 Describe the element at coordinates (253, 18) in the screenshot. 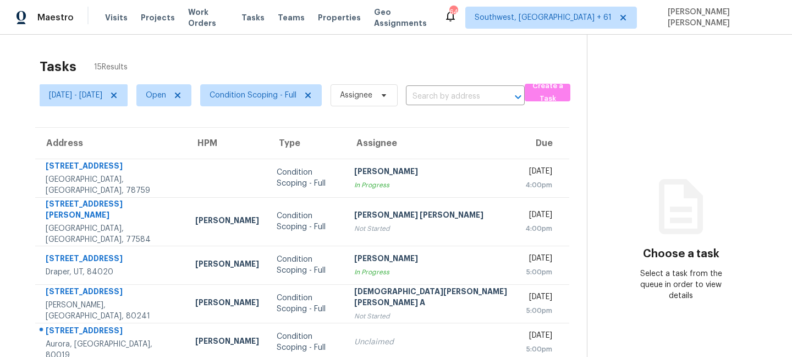

I see `span: Tasks` at that location.